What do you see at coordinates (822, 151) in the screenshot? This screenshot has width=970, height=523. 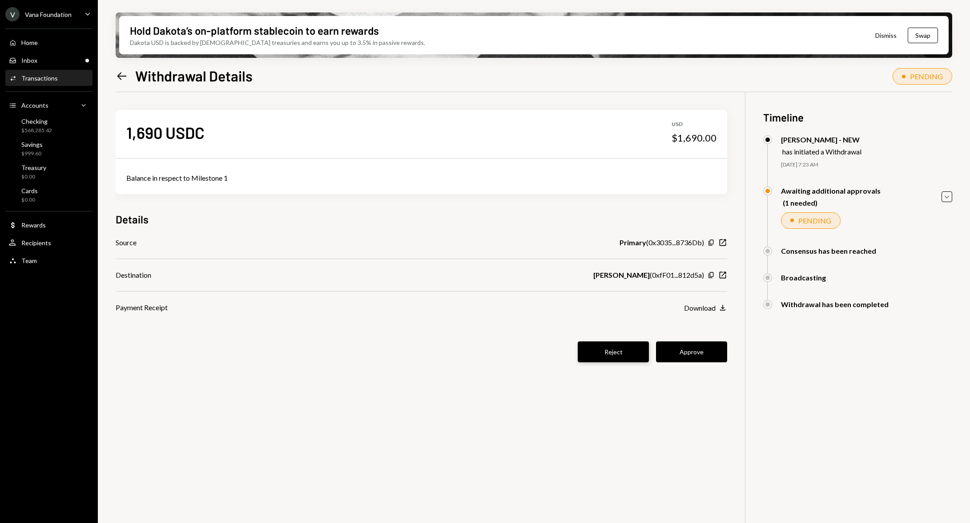 I see `div: has initiated a Withdrawal` at bounding box center [822, 151].